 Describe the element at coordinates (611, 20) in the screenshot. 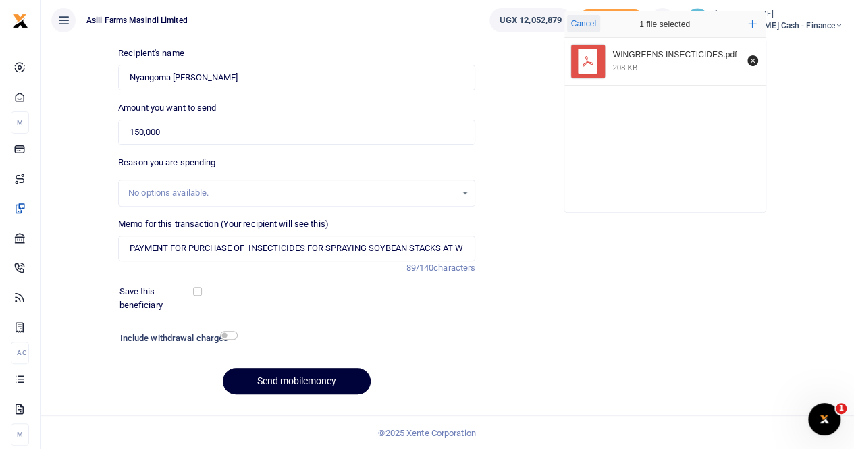

I see `li: Toup your wallet` at that location.